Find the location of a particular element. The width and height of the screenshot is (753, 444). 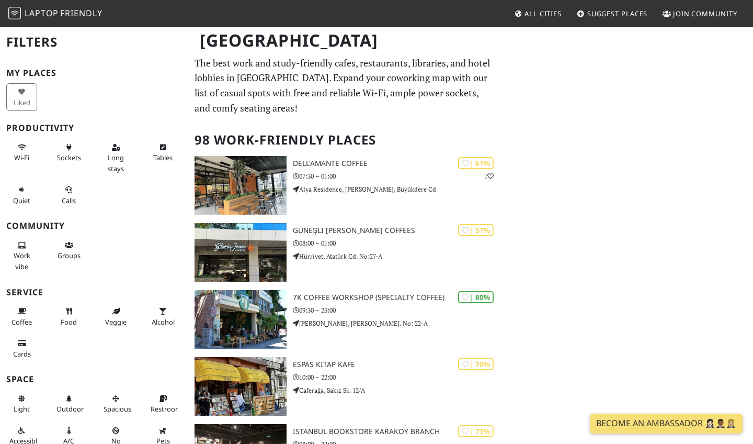

img: 7K coffee workshop (Specialty coffee) is located at coordinates (241, 319).